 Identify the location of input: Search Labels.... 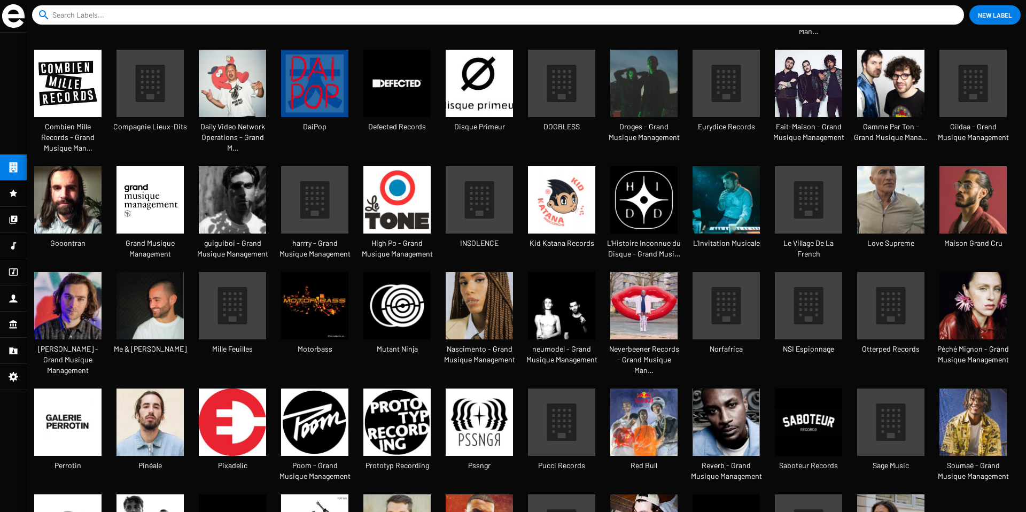
(500, 15).